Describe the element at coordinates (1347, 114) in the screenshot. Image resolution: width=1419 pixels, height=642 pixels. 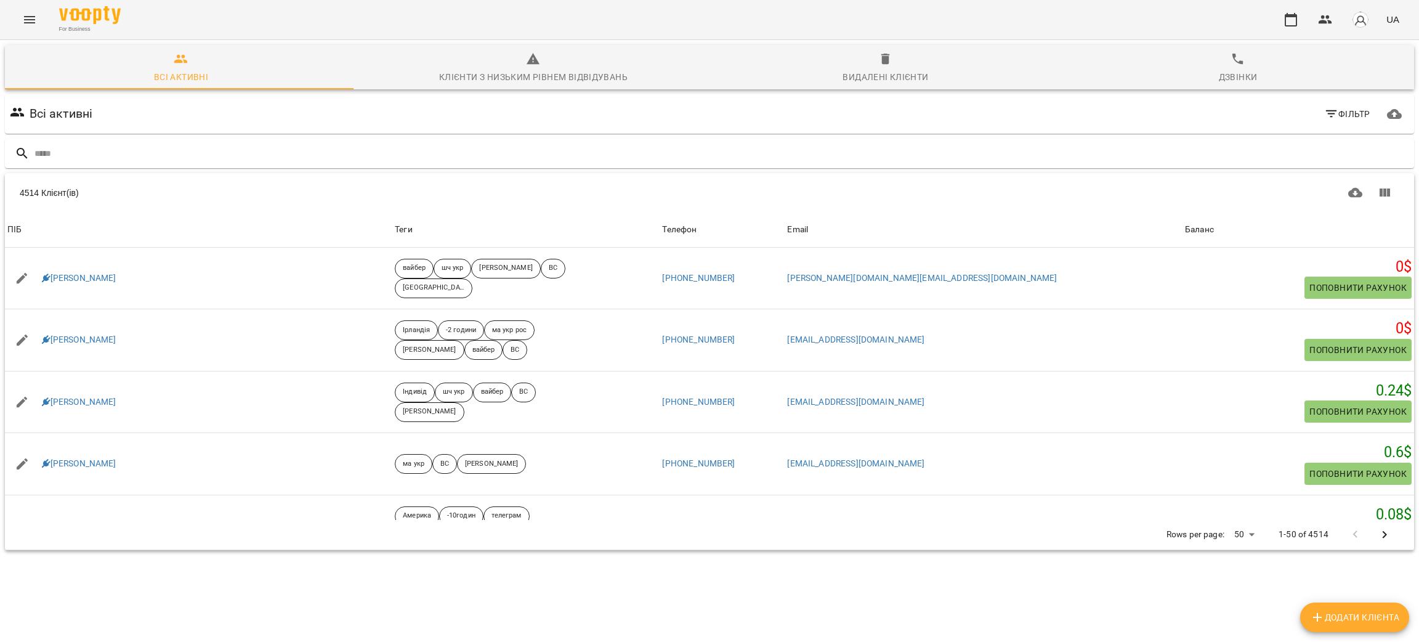
I see `button: Фільтр` at that location.